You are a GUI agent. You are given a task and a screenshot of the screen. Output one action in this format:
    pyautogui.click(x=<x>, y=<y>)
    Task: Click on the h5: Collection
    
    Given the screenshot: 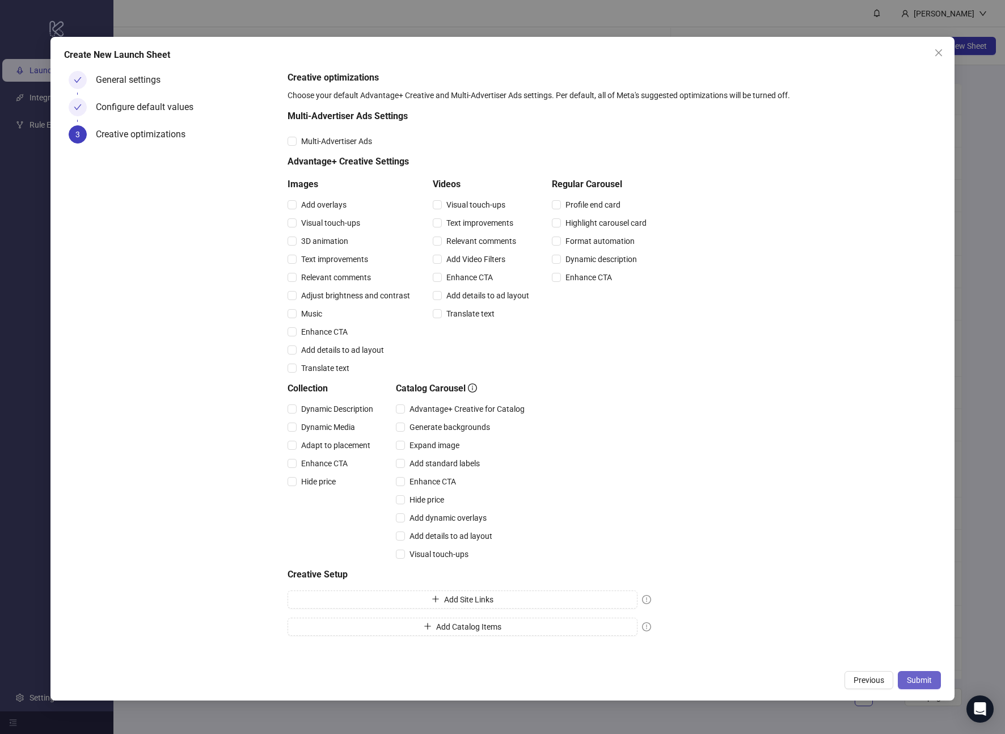 What is the action you would take?
    pyautogui.click(x=332, y=388)
    